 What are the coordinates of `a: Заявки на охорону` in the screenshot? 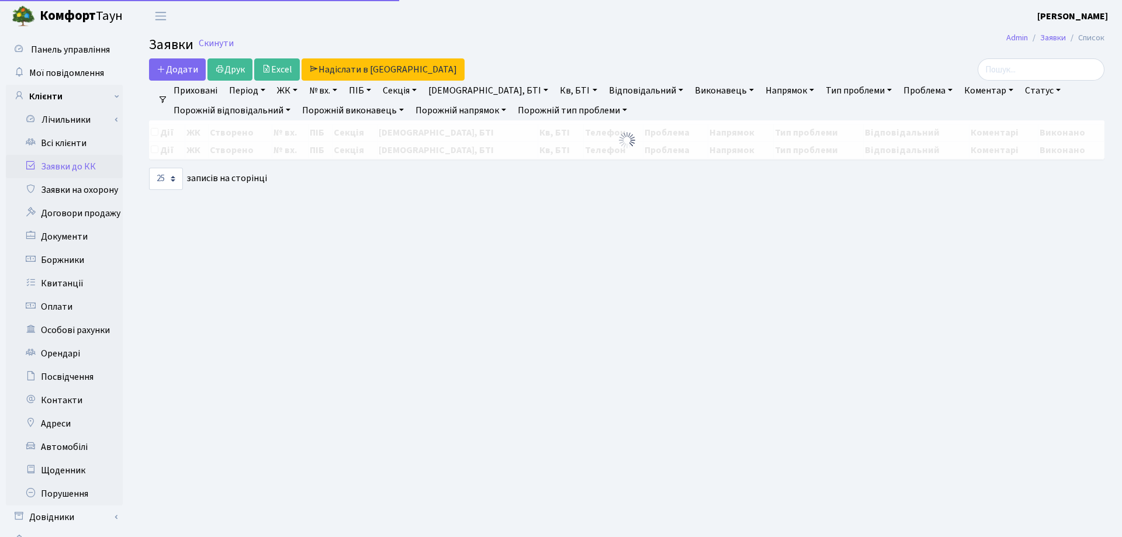 It's located at (64, 190).